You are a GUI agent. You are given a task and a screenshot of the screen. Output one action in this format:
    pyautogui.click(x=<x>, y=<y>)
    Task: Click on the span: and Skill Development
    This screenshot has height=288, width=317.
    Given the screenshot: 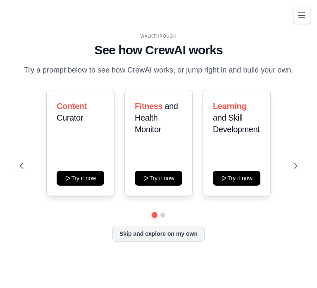 What is the action you would take?
    pyautogui.click(x=236, y=123)
    